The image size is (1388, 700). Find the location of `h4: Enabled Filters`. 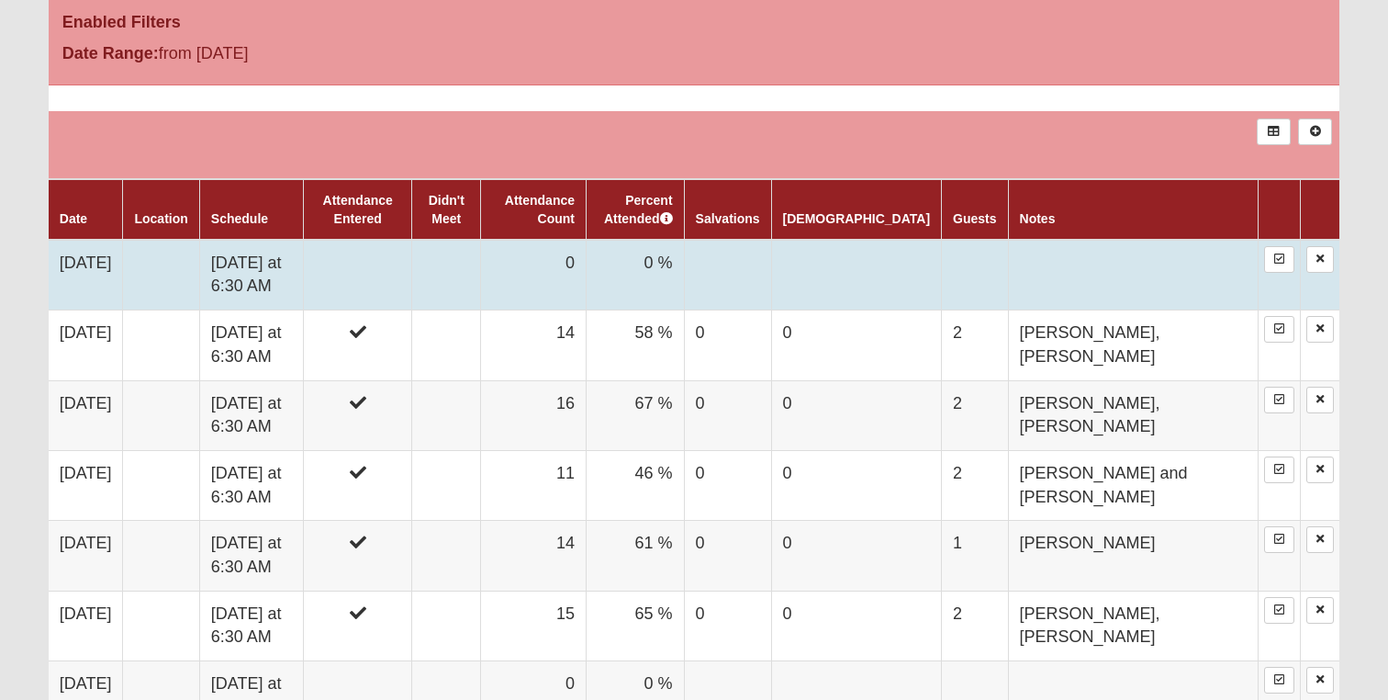

h4: Enabled Filters is located at coordinates (694, 23).